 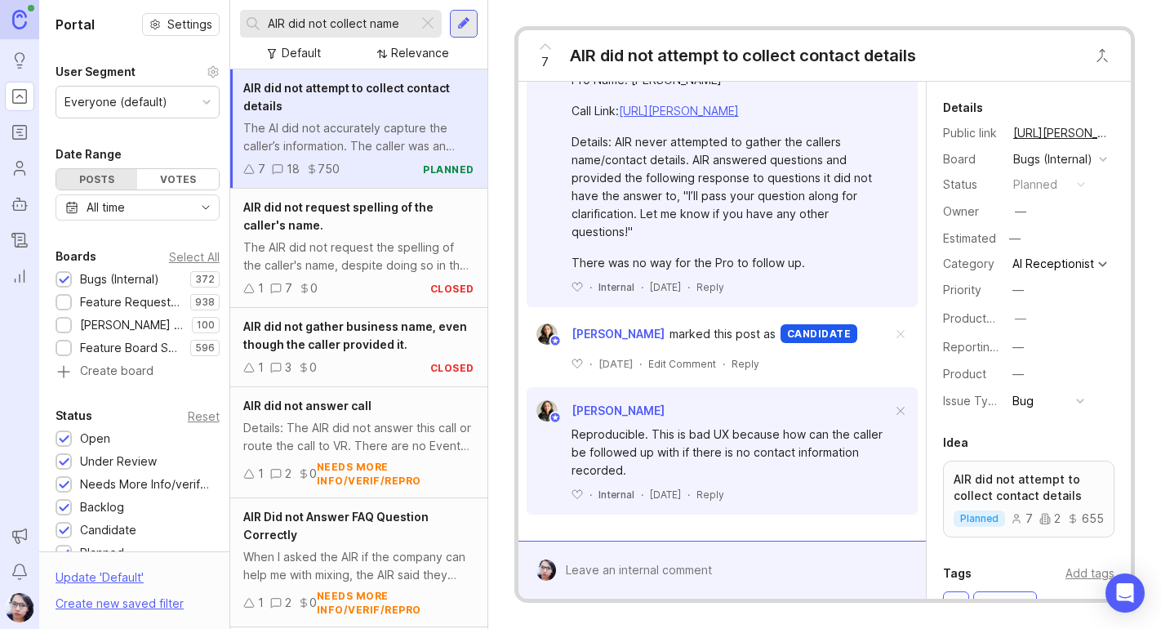 What do you see at coordinates (1020, 318) in the screenshot?
I see `button: ProductboardID` at bounding box center [1020, 318].